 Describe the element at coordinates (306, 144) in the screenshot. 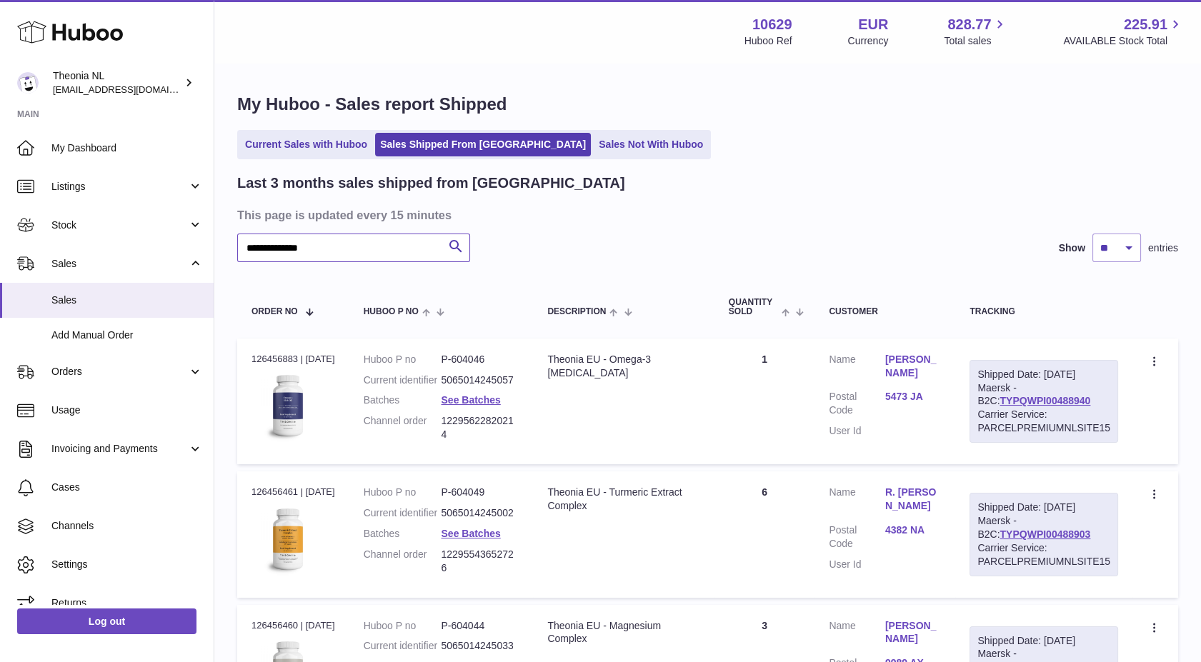

I see `a: Current Sales with Huboo` at that location.